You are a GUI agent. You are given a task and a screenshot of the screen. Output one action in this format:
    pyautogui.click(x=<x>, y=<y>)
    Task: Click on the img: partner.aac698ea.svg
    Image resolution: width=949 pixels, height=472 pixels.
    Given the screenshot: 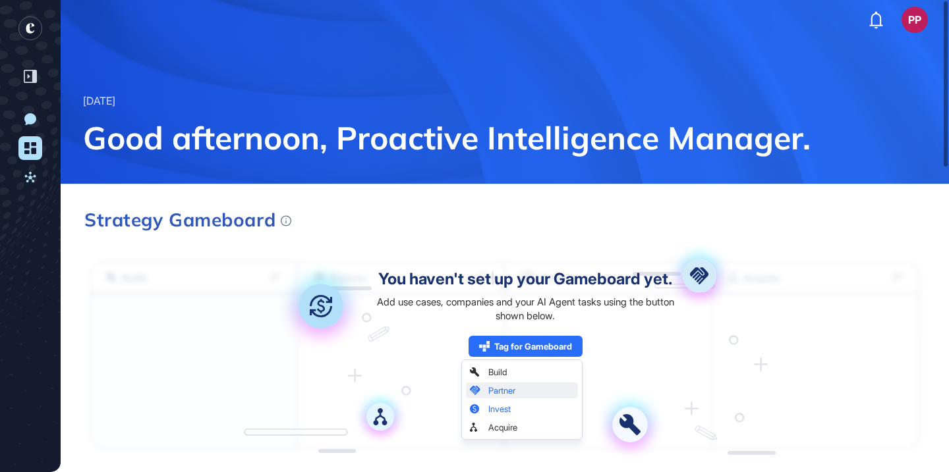 What is the action you would take?
    pyautogui.click(x=699, y=276)
    